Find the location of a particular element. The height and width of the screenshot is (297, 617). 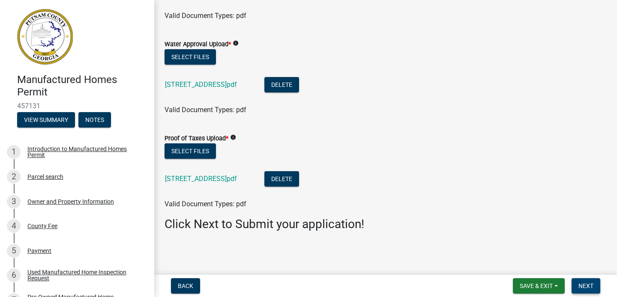

div: Owner and Property Information is located at coordinates (71, 202).